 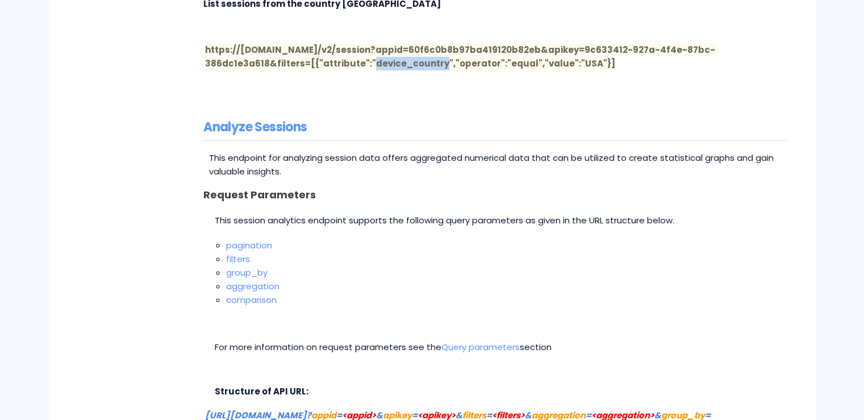 I want to click on a: pagination, so click(x=249, y=245).